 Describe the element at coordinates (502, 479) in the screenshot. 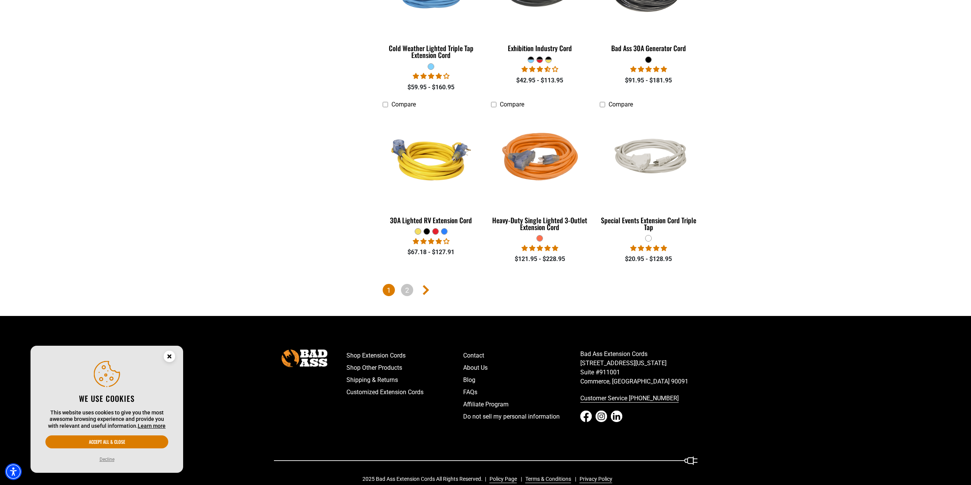

I see `a: Policy Page` at that location.